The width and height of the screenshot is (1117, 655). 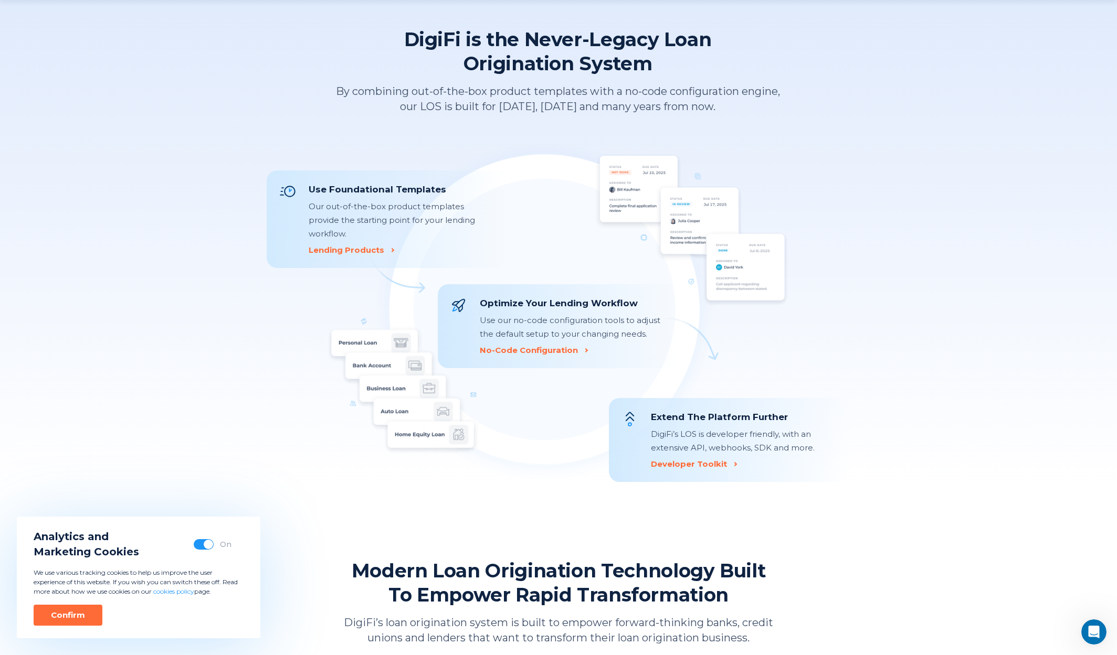 I want to click on div: Use Foundational Templates, so click(x=401, y=189).